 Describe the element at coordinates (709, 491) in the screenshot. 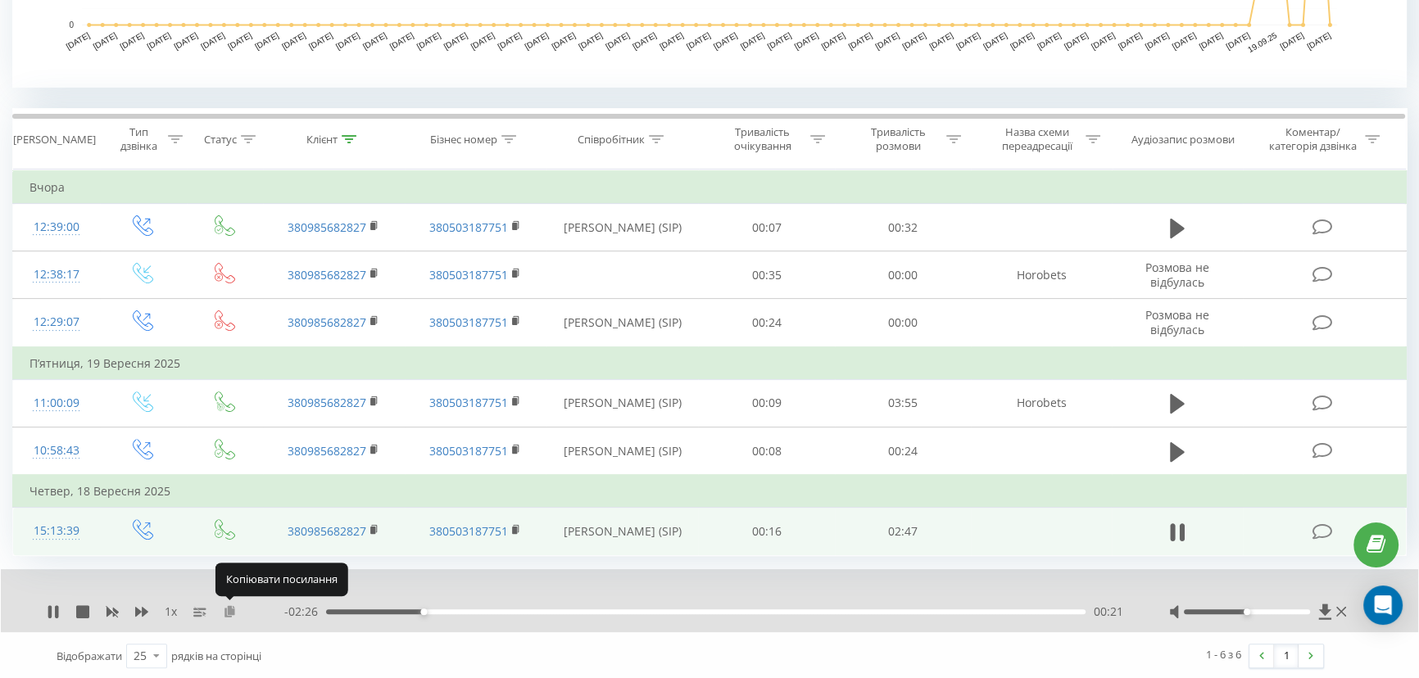

I see `td: Четвер, 18 Вересня 2025` at that location.